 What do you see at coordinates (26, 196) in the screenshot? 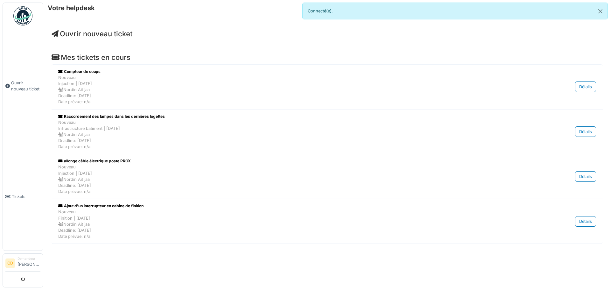
I see `span: Tickets` at bounding box center [26, 196].